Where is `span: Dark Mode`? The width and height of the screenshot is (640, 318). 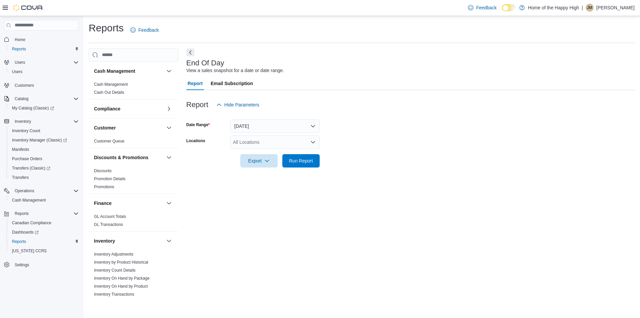
span: Dark Mode is located at coordinates (502, 11).